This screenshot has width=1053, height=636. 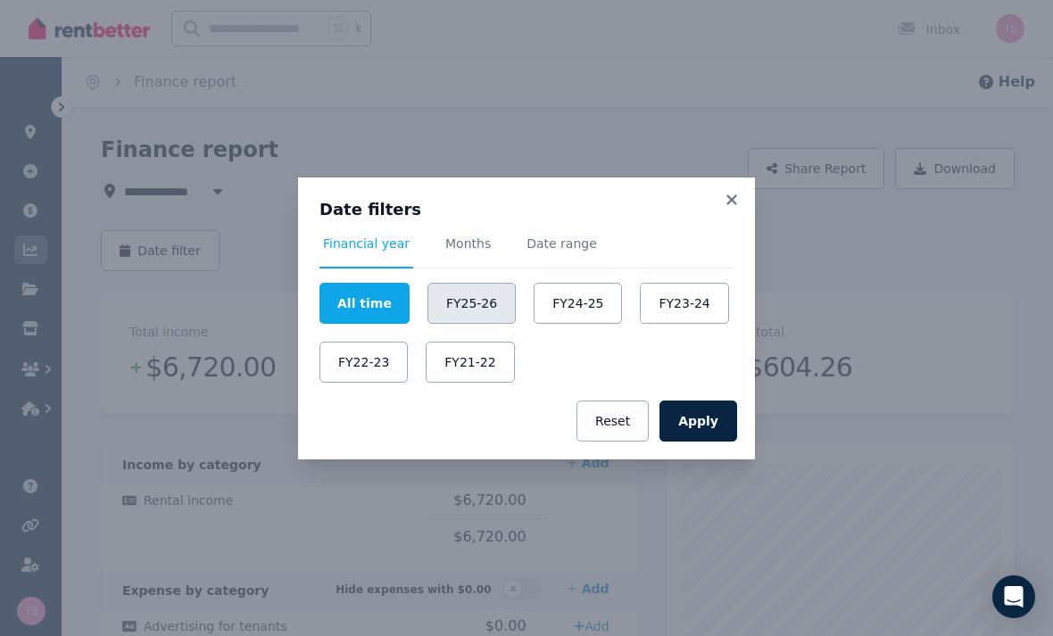 What do you see at coordinates (366, 244) in the screenshot?
I see `span: Financial year` at bounding box center [366, 244].